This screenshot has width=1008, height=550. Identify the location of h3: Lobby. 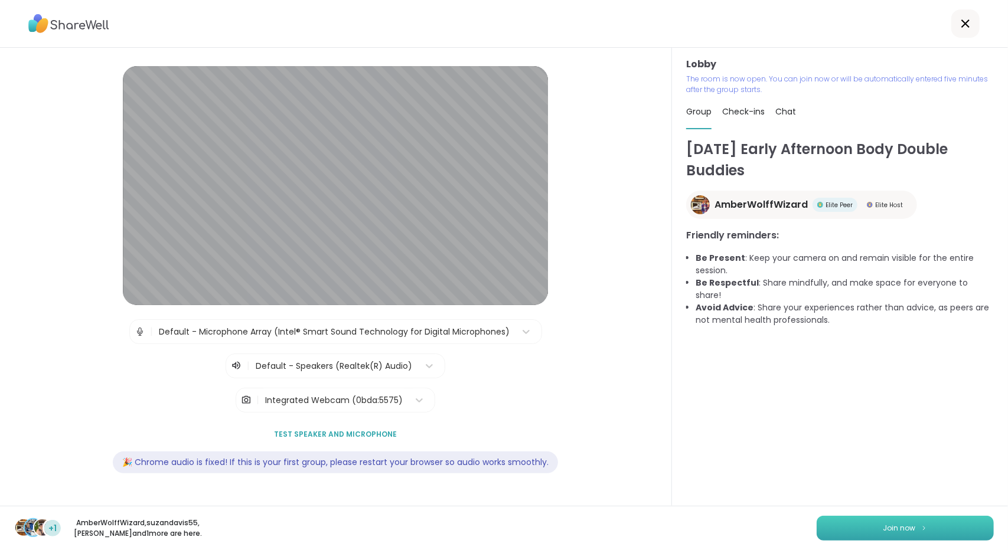
(840, 64).